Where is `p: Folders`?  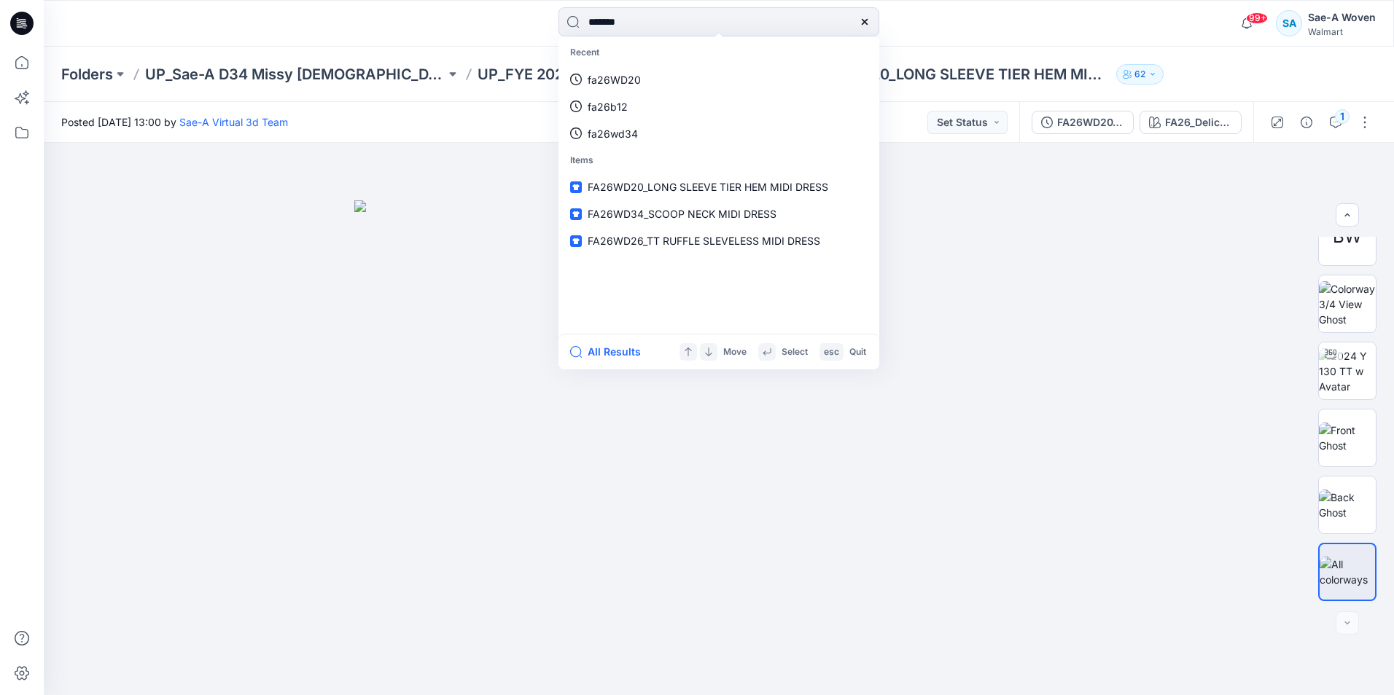 p: Folders is located at coordinates (87, 74).